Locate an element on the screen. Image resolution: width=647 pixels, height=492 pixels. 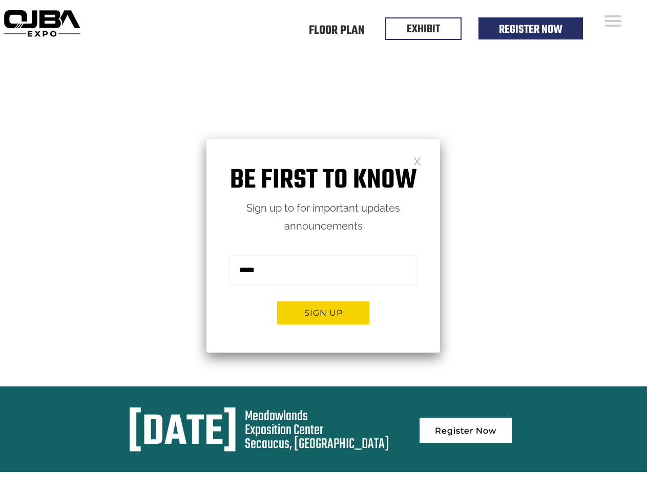
a: EXHIBIT is located at coordinates (423, 29).